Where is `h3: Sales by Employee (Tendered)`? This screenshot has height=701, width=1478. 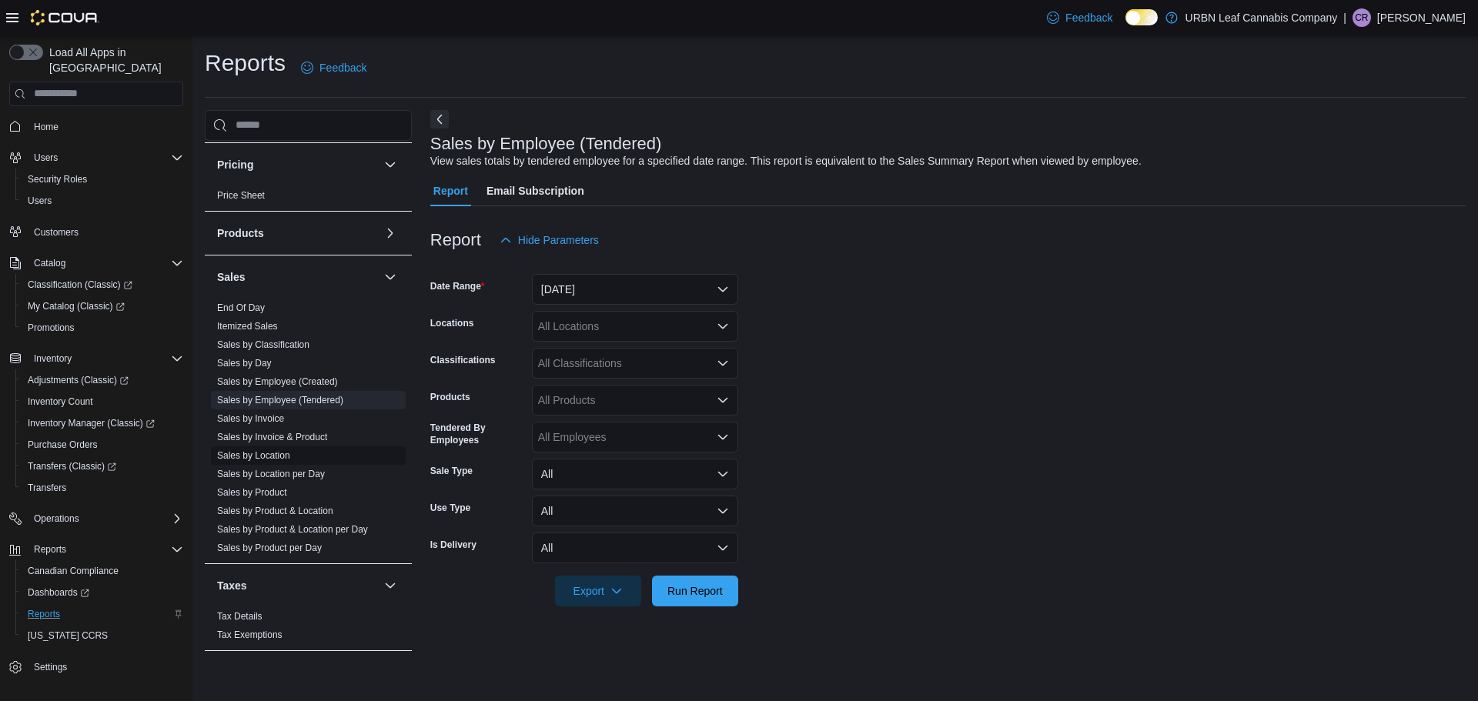
h3: Sales by Employee (Tendered) is located at coordinates (546, 144).